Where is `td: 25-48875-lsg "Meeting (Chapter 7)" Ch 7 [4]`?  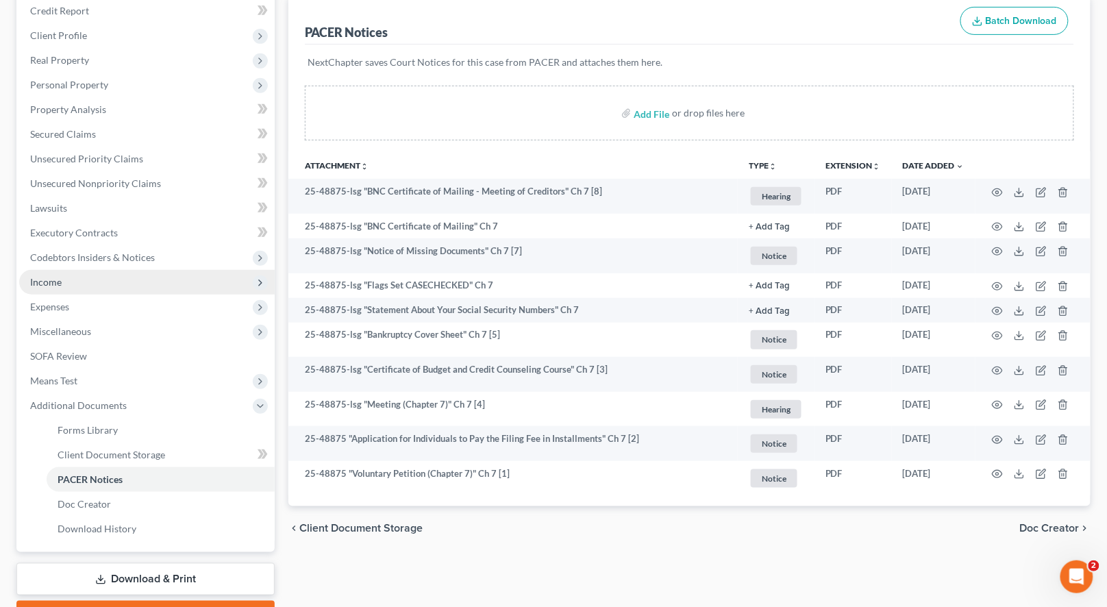 td: 25-48875-lsg "Meeting (Chapter 7)" Ch 7 [4] is located at coordinates (513, 409).